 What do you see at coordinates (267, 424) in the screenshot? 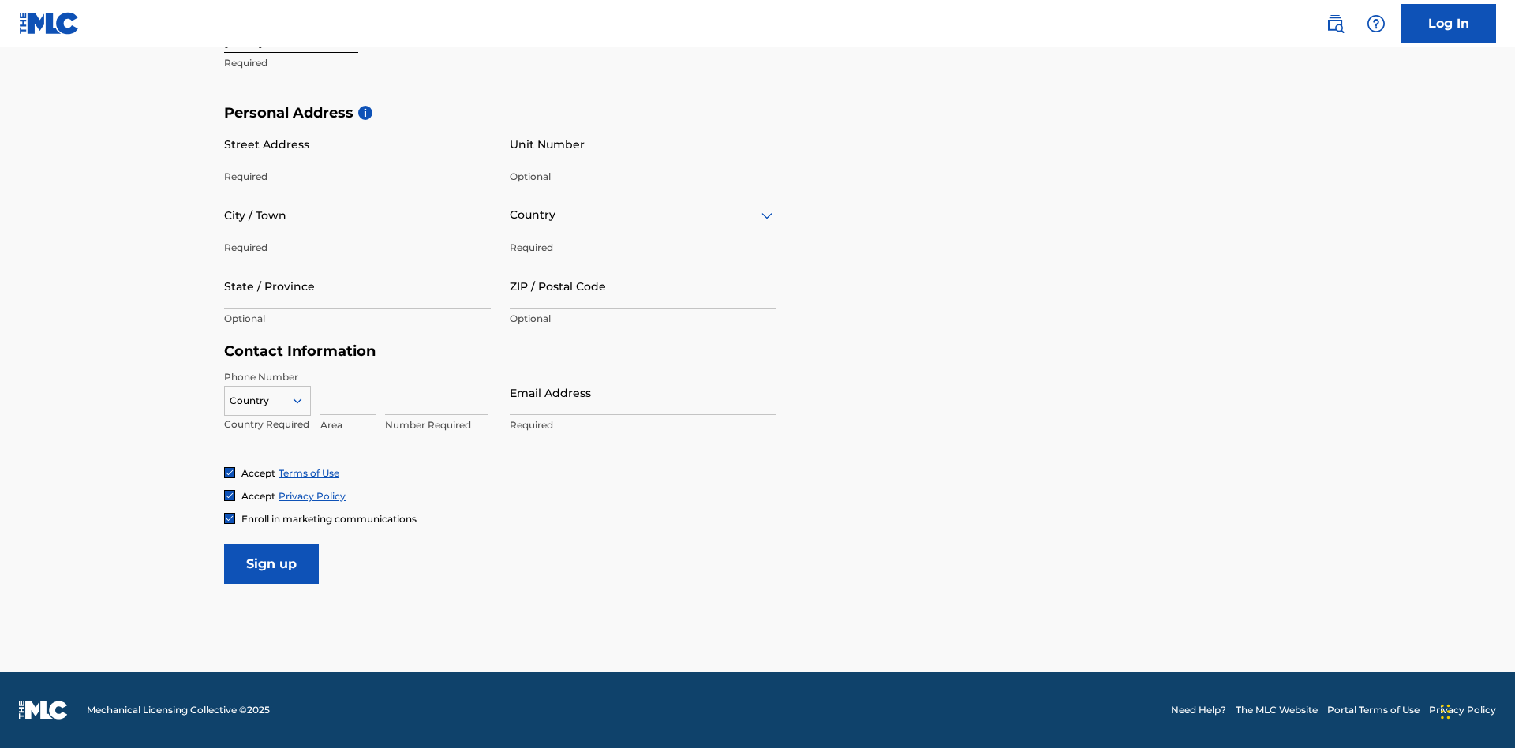
I see `p: Country Required` at bounding box center [267, 424].